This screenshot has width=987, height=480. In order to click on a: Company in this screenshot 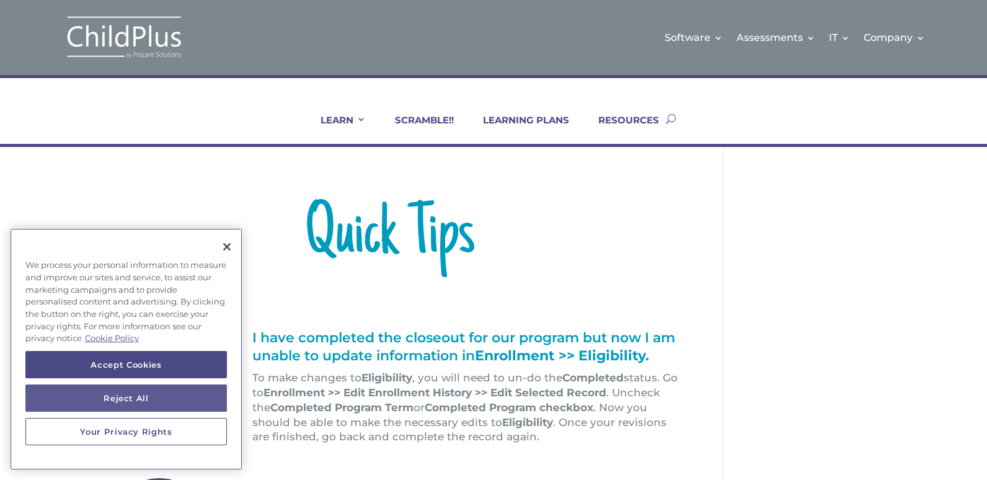, I will do `click(894, 37)`.